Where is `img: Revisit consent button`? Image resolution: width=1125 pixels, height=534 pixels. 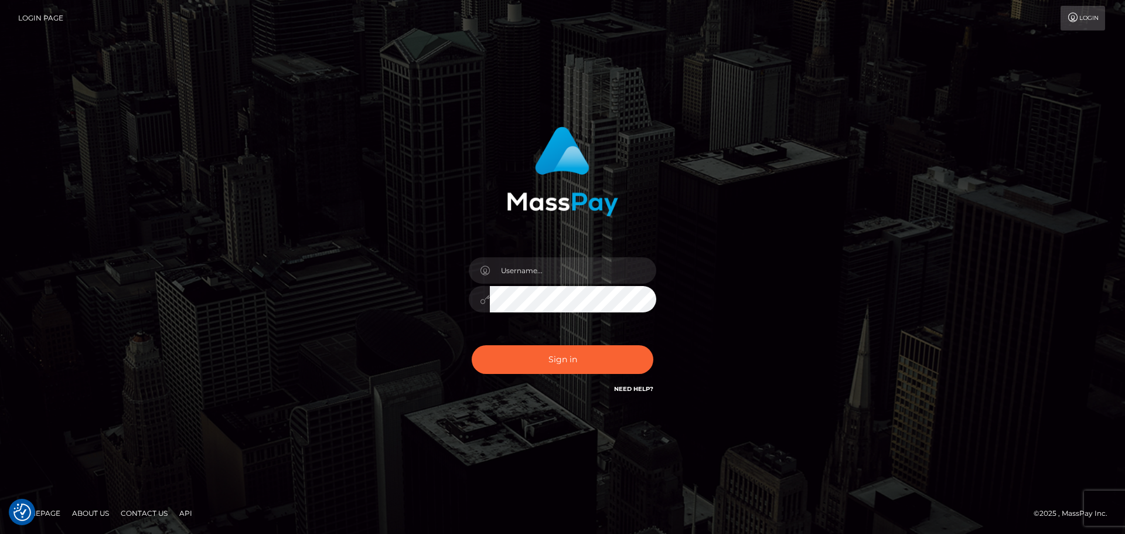
img: Revisit consent button is located at coordinates (22, 512).